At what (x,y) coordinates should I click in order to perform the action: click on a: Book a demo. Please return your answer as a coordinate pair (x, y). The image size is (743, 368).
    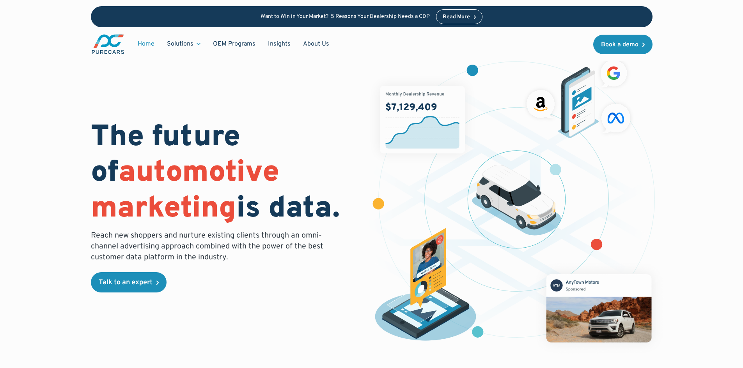
    Looking at the image, I should click on (623, 44).